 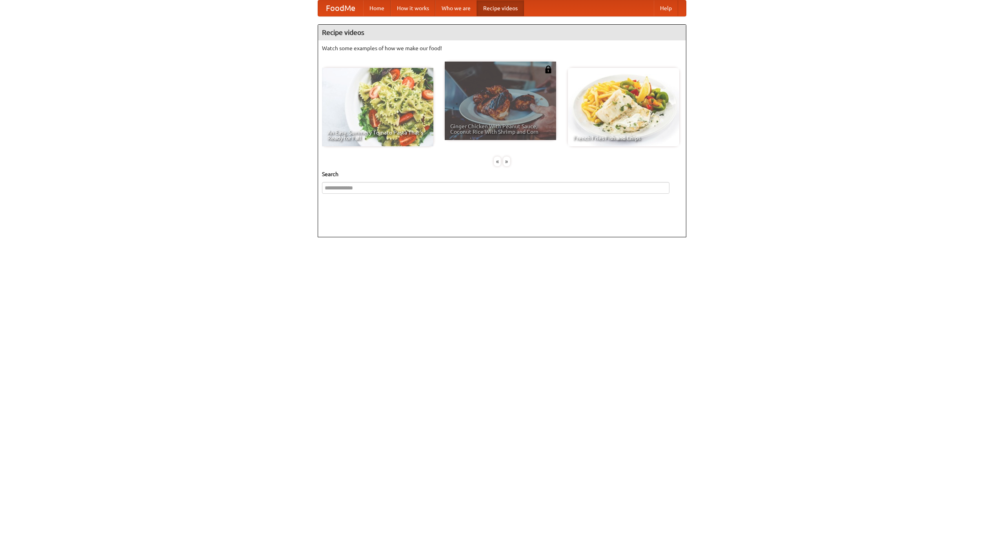 I want to click on a: How it works, so click(x=413, y=8).